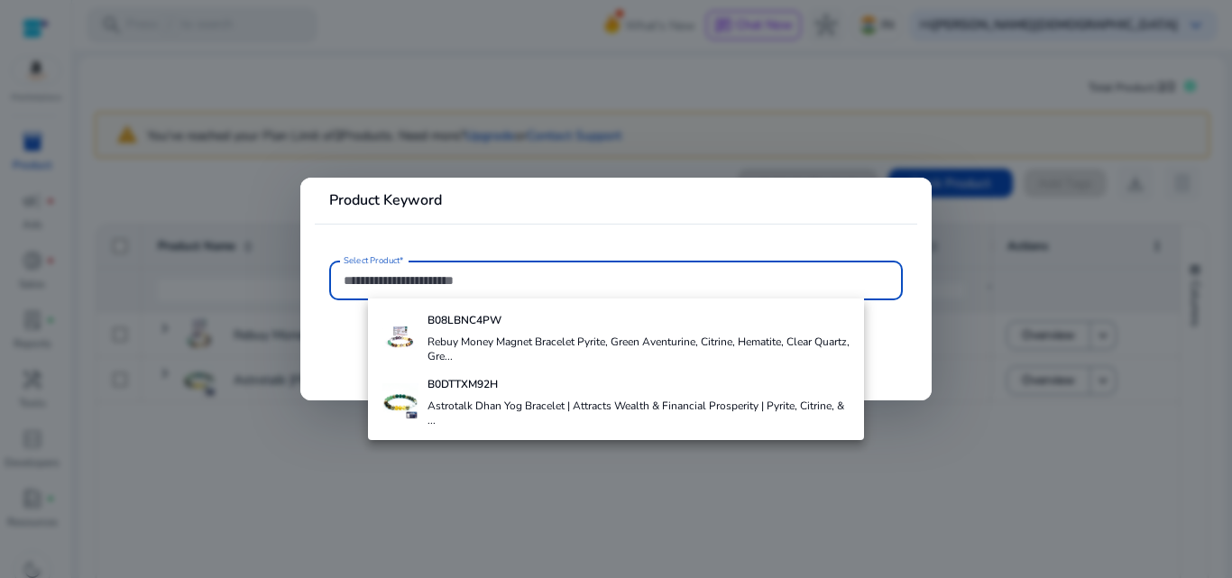  I want to click on img: 71xA3kgD5eL.jpg, so click(400, 338).